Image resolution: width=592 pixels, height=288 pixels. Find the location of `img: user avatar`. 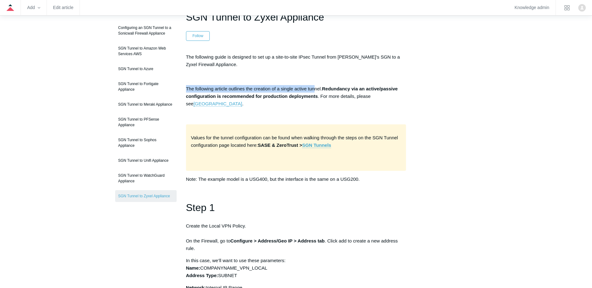

img: user avatar is located at coordinates (582, 8).